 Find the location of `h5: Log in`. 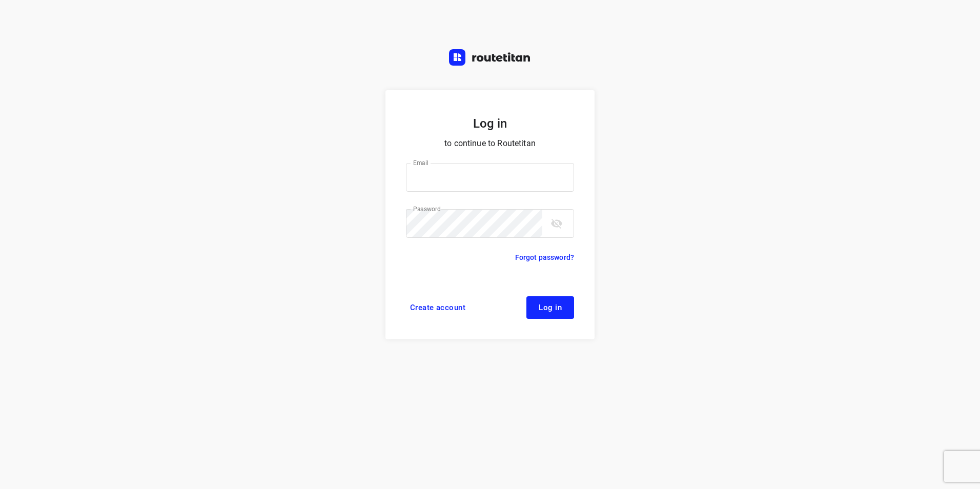

h5: Log in is located at coordinates (490, 124).